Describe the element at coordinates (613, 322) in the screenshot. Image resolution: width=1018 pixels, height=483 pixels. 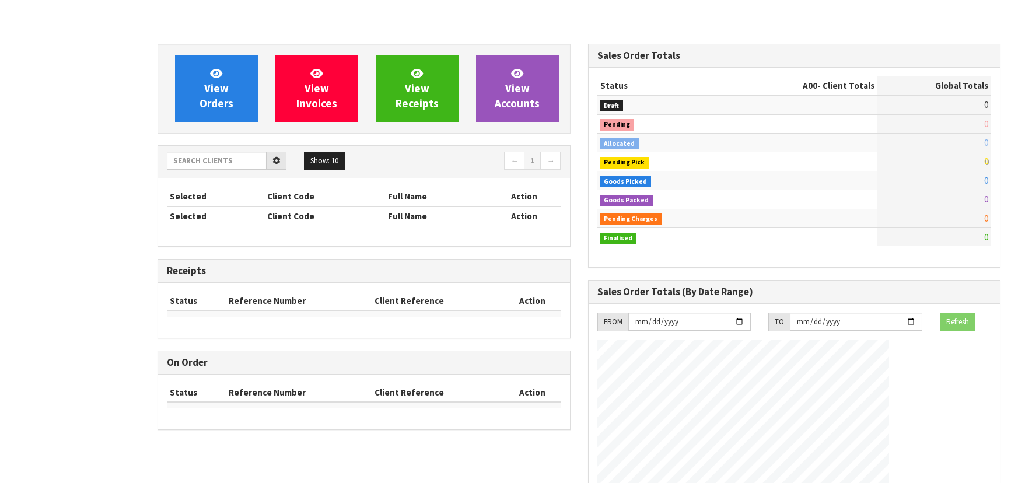
I see `div: FROM` at that location.